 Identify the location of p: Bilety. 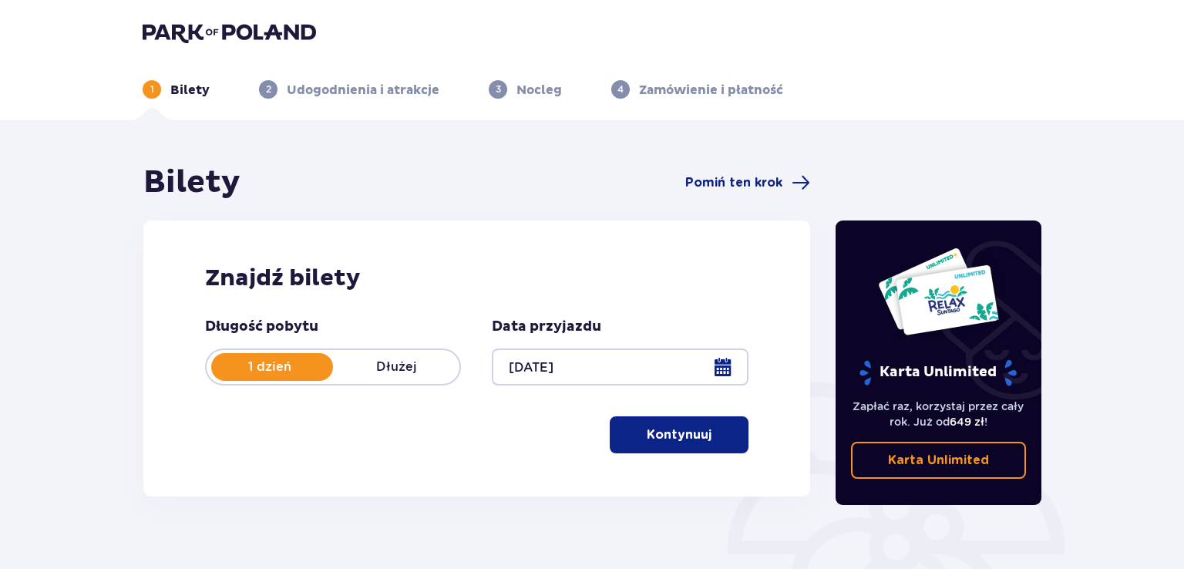
(190, 90).